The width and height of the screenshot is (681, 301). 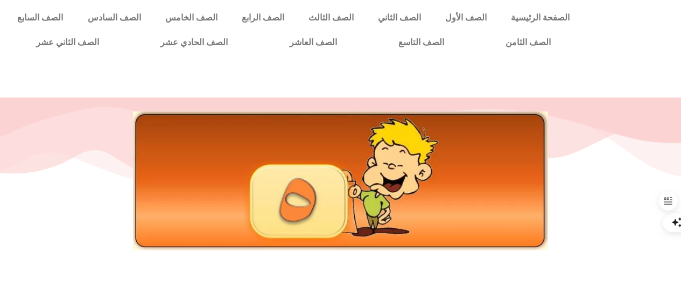 I want to click on a: الصف الخامس, so click(x=191, y=18).